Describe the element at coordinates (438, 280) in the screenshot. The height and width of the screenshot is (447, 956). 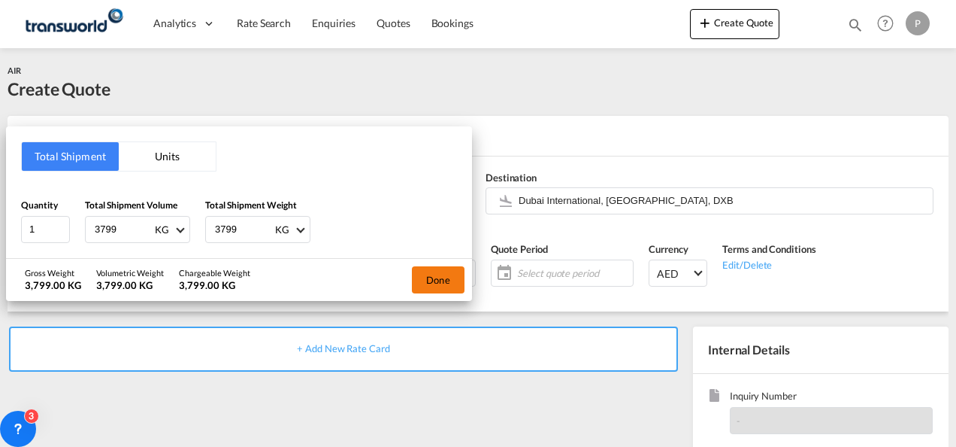
I see `button: Done` at that location.